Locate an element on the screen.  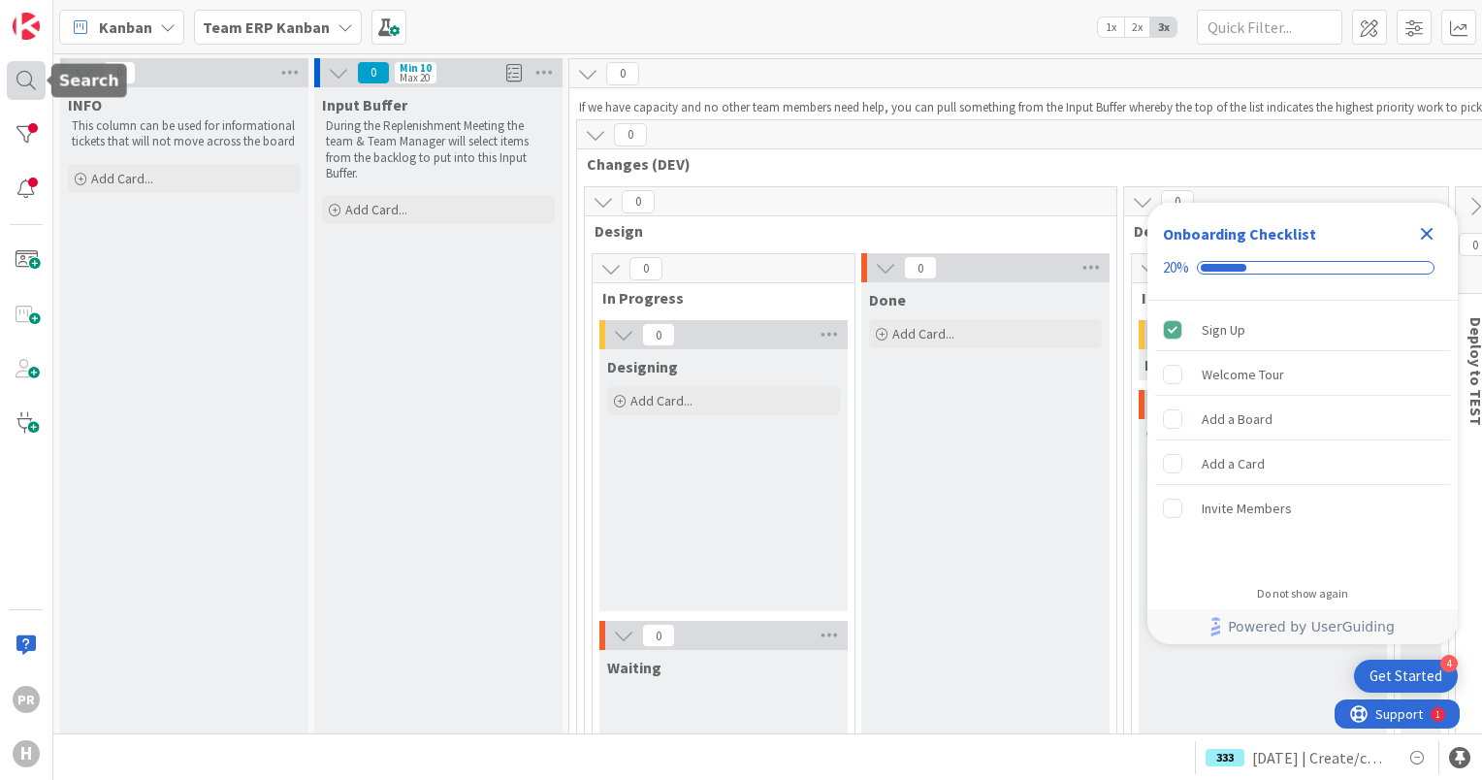
span: Designing is located at coordinates (642, 367).